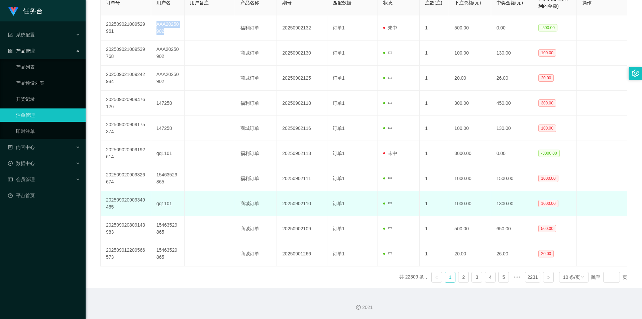  I want to click on a: 即时注单, so click(48, 131).